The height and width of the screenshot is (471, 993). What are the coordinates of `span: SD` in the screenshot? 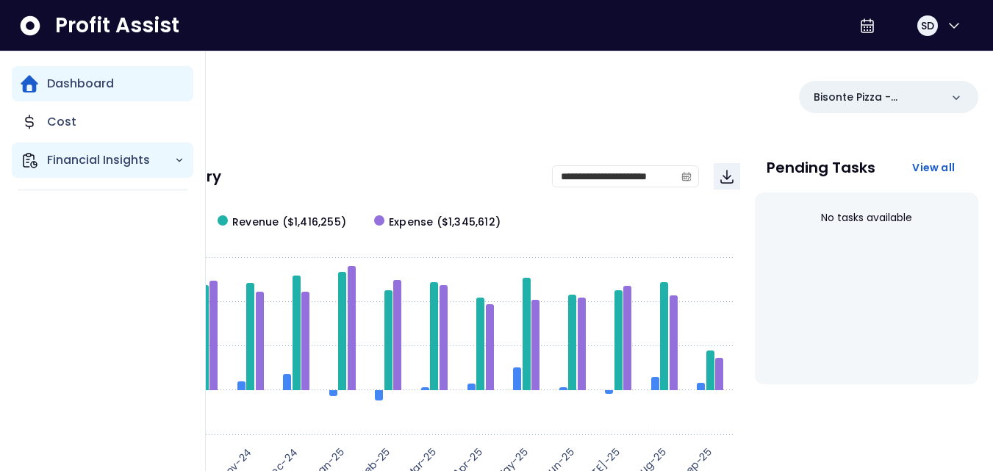 It's located at (927, 26).